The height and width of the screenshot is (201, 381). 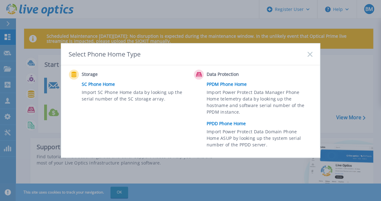 What do you see at coordinates (258, 104) in the screenshot?
I see `span: Import Power Protect Data Manager Phone Home telemetry data by looking up the hostname and softwa...` at bounding box center [258, 104].